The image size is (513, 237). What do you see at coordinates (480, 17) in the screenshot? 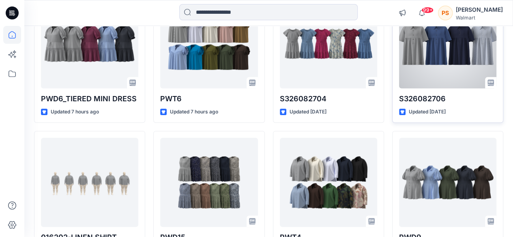
I see `div: Walmart` at bounding box center [480, 17].